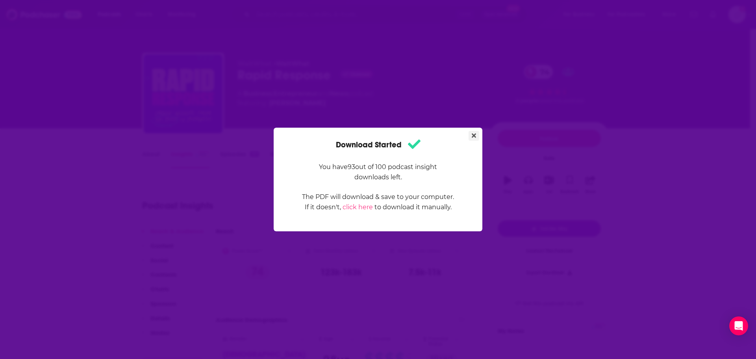 This screenshot has height=359, width=756. Describe the element at coordinates (378, 172) in the screenshot. I see `p: You have 93 out of 100 podcast insight downloads left.` at that location.